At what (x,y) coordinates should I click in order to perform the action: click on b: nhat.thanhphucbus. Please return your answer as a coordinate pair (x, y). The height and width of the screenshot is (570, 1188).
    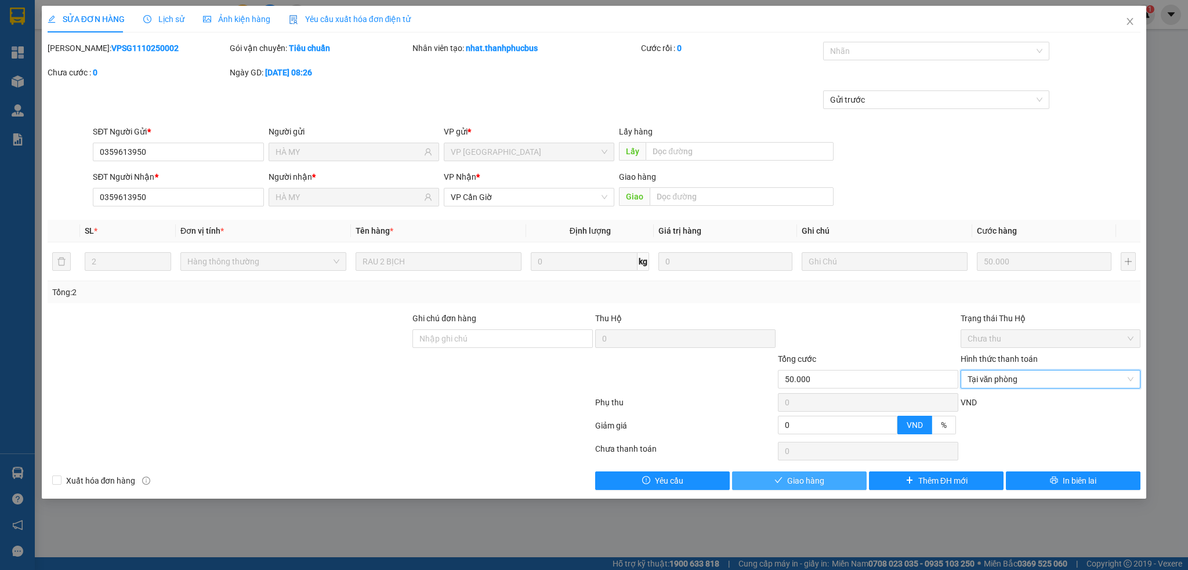
    Looking at the image, I should click on (502, 48).